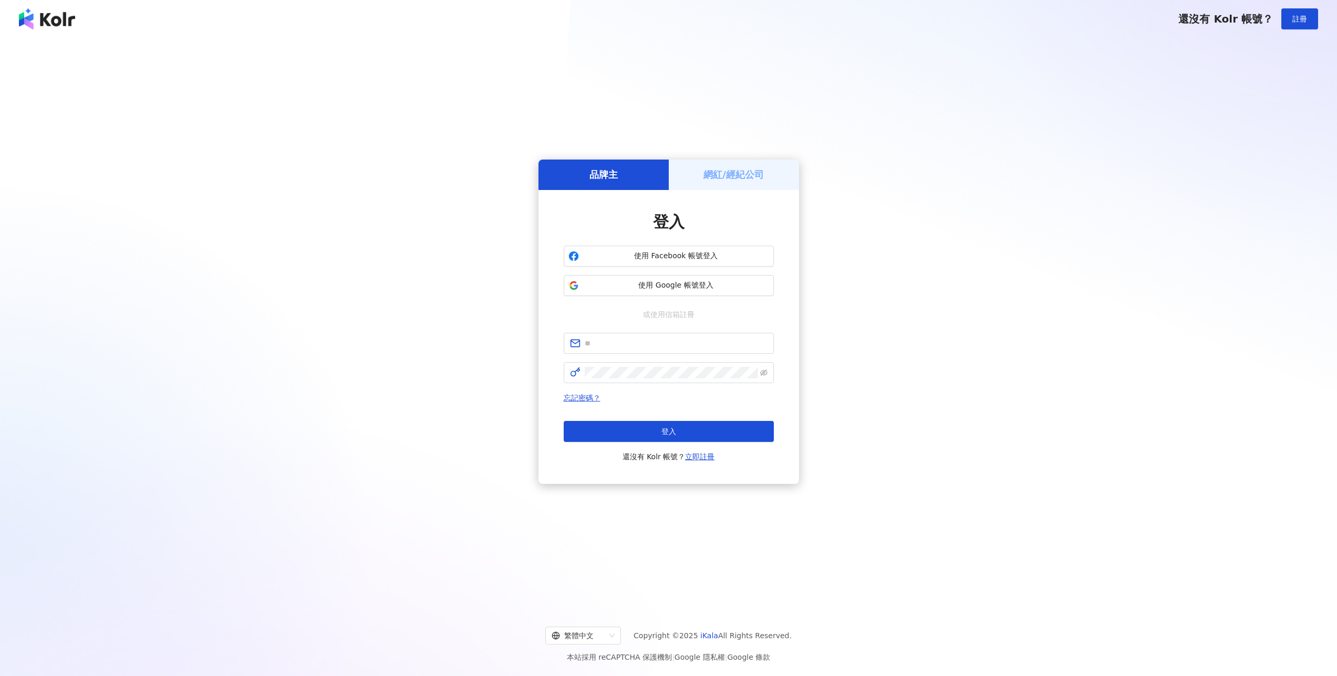  Describe the element at coordinates (676, 256) in the screenshot. I see `span: 使用 Facebook 帳號登入` at that location.